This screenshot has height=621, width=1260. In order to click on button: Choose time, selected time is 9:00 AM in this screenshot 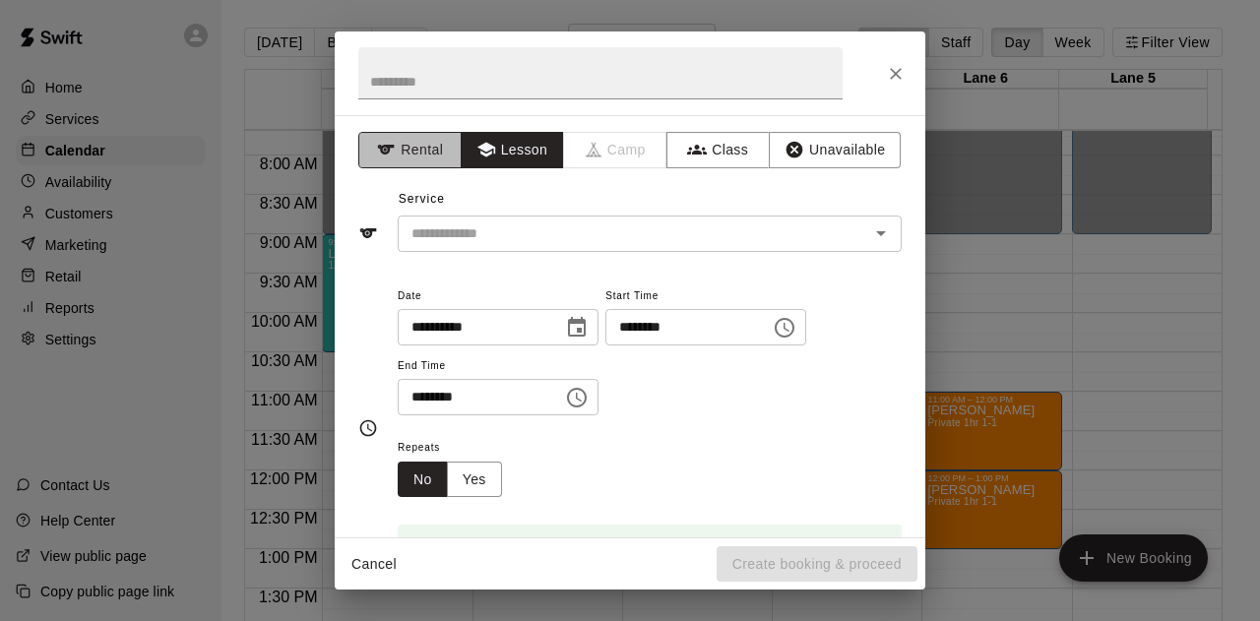, I will do `click(785, 328)`.